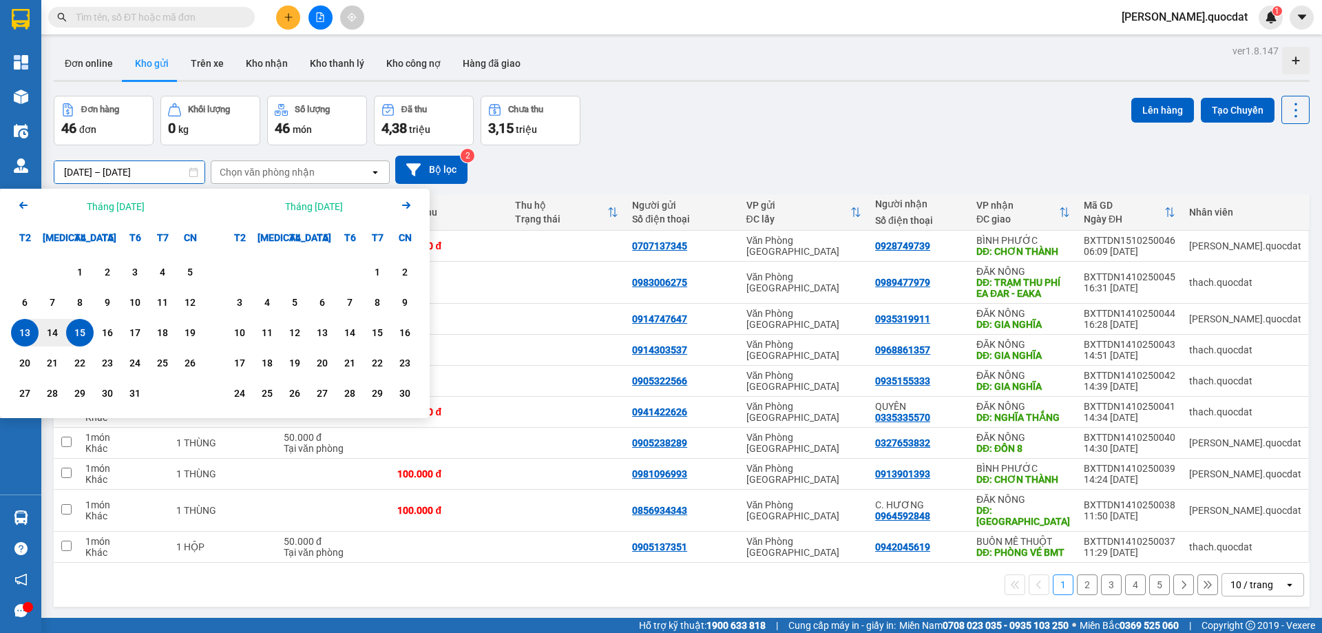  Describe the element at coordinates (394, 128) in the screenshot. I see `span: 4,38` at that location.